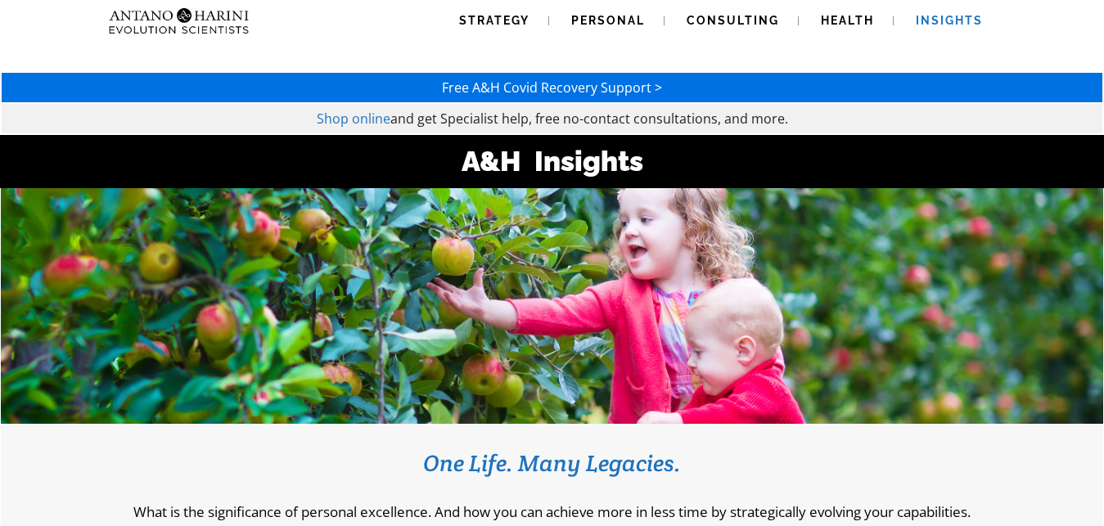  Describe the element at coordinates (552, 511) in the screenshot. I see `p: What is the significance of personal excellence. And how you can achieve more in less time by str...` at that location.